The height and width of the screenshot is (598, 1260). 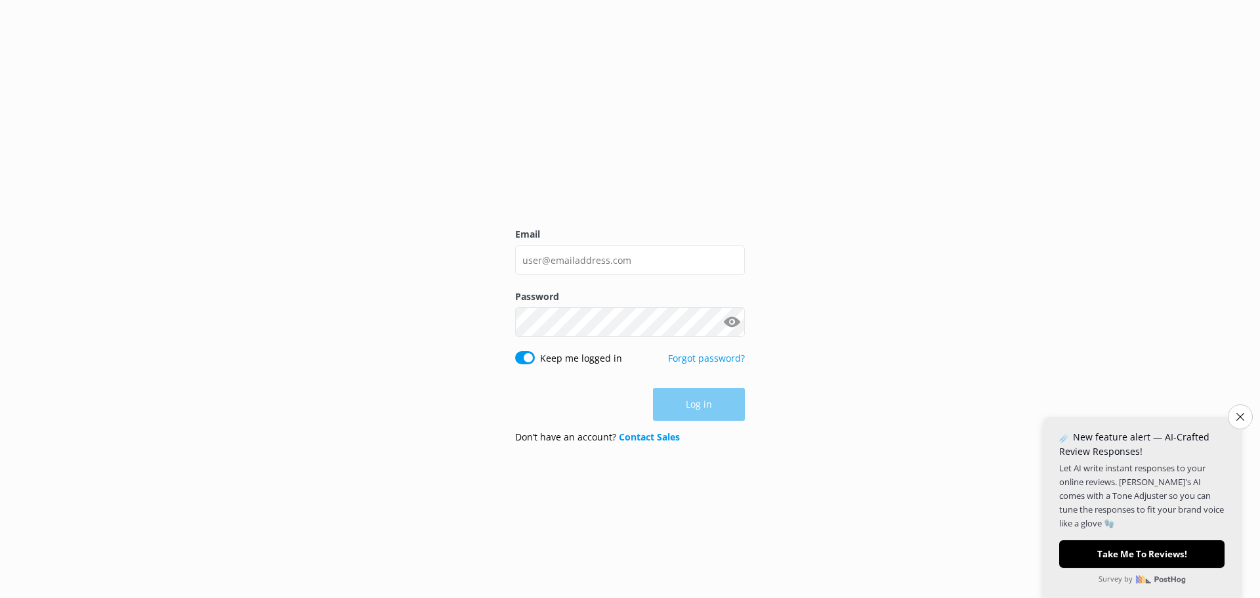 I want to click on label: Email, so click(x=630, y=234).